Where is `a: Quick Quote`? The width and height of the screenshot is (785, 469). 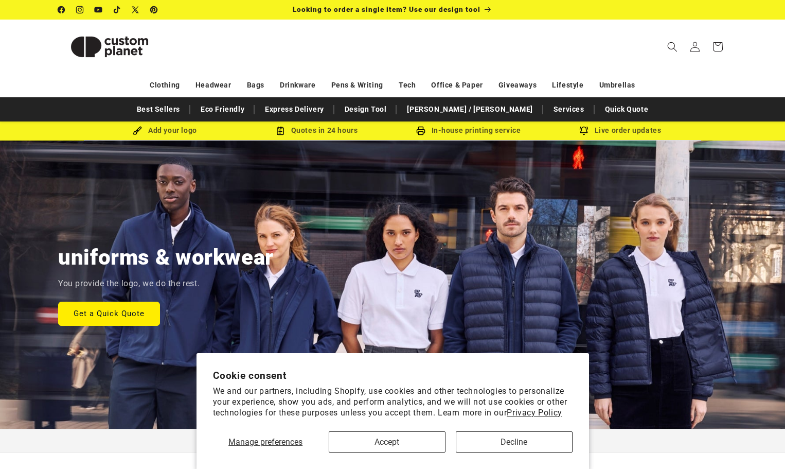
a: Quick Quote is located at coordinates (627, 109).